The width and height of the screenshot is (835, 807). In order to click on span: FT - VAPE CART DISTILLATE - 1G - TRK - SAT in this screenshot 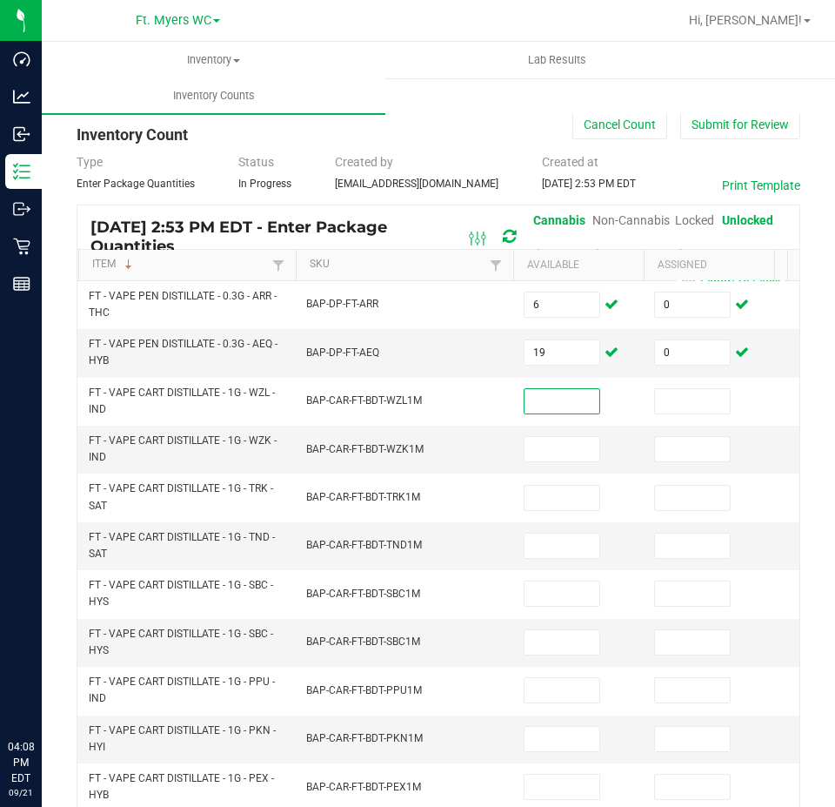, I will do `click(181, 496)`.